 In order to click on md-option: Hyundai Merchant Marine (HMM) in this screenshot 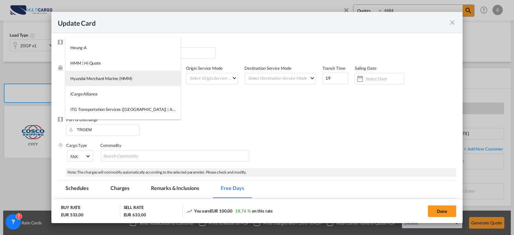, I will do `click(123, 78)`.